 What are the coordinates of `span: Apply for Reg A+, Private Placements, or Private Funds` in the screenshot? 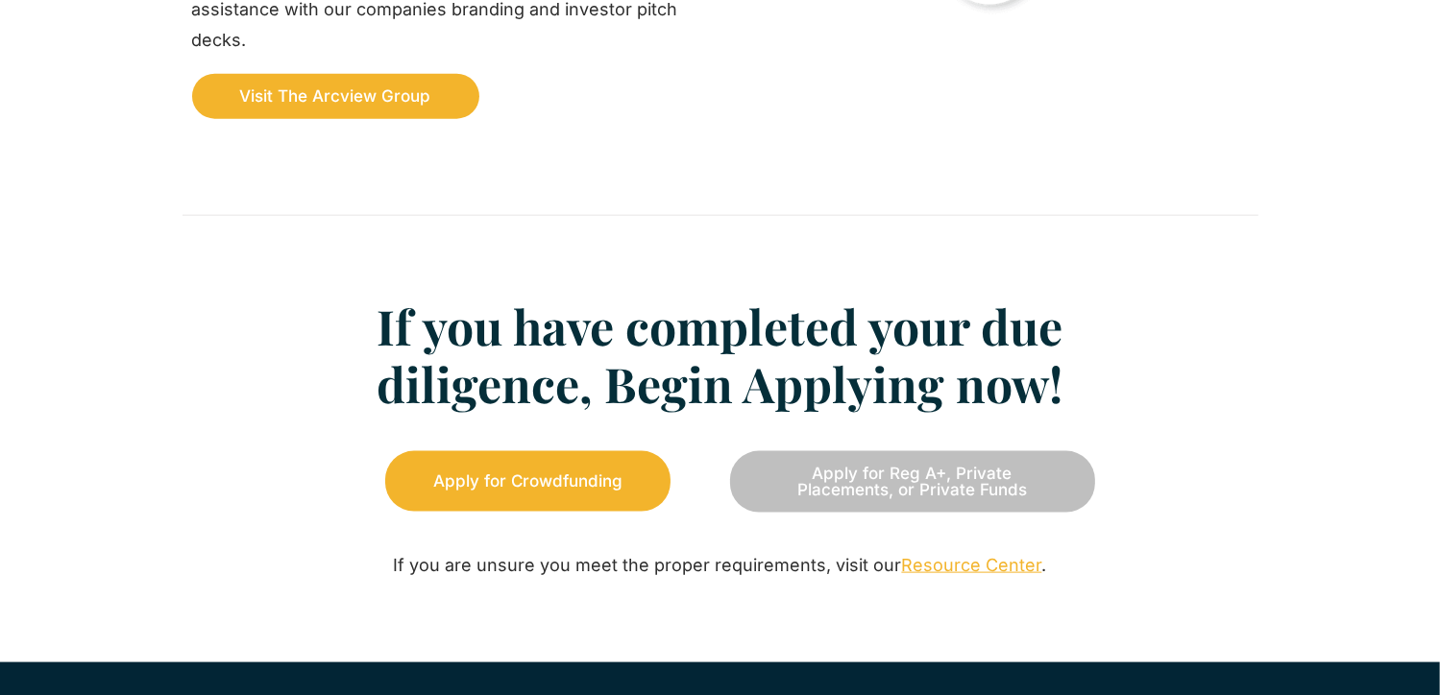 It's located at (912, 482).